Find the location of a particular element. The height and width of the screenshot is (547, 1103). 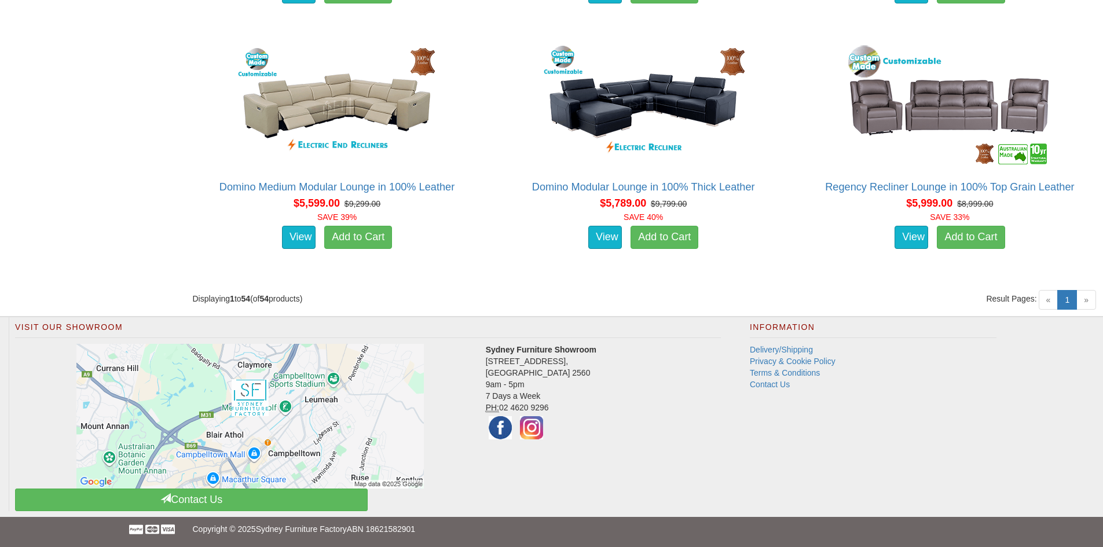

h2: Information is located at coordinates (873, 331).